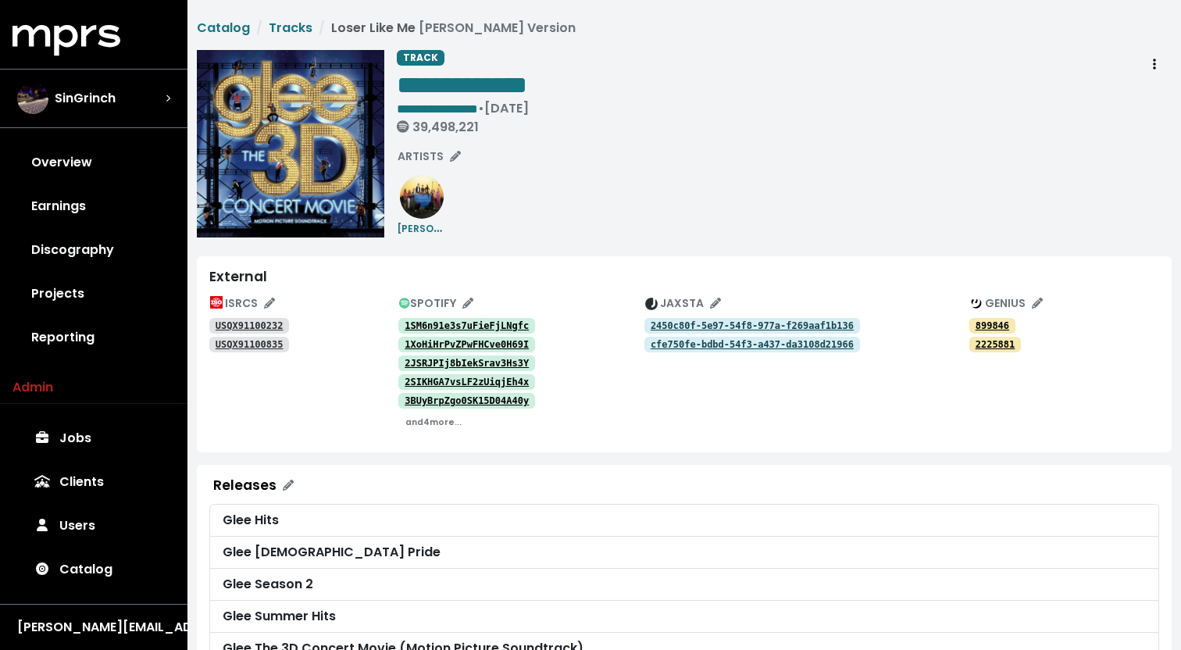  I want to click on span: ISRCS, so click(242, 303).